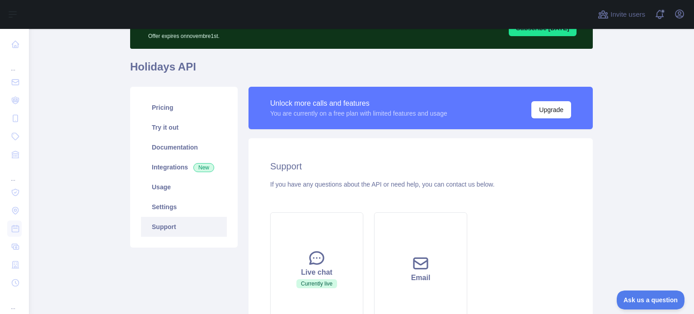 The image size is (694, 314). I want to click on a: Try it out, so click(184, 127).